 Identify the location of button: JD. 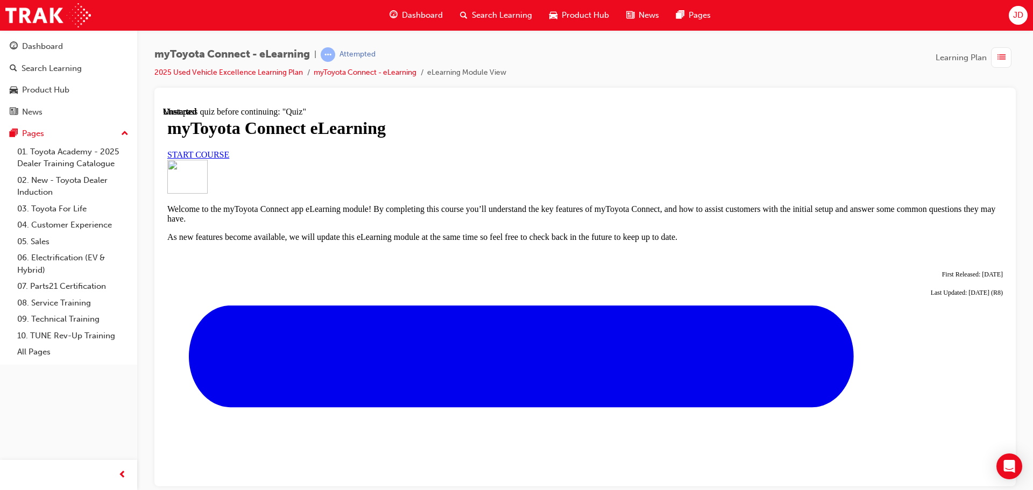
(1018, 15).